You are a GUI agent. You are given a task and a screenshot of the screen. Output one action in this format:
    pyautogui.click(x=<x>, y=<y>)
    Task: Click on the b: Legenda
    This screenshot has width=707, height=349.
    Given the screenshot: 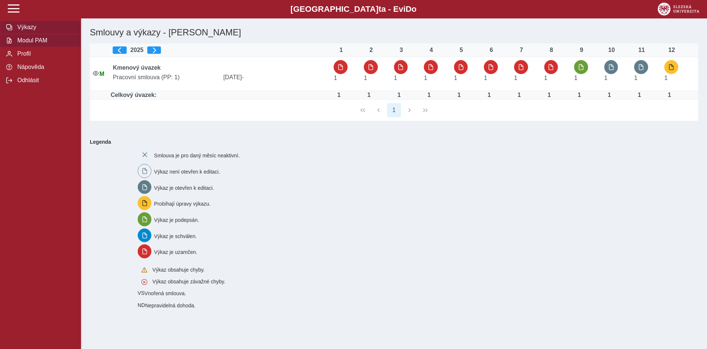 What is the action you would take?
    pyautogui.click(x=391, y=142)
    